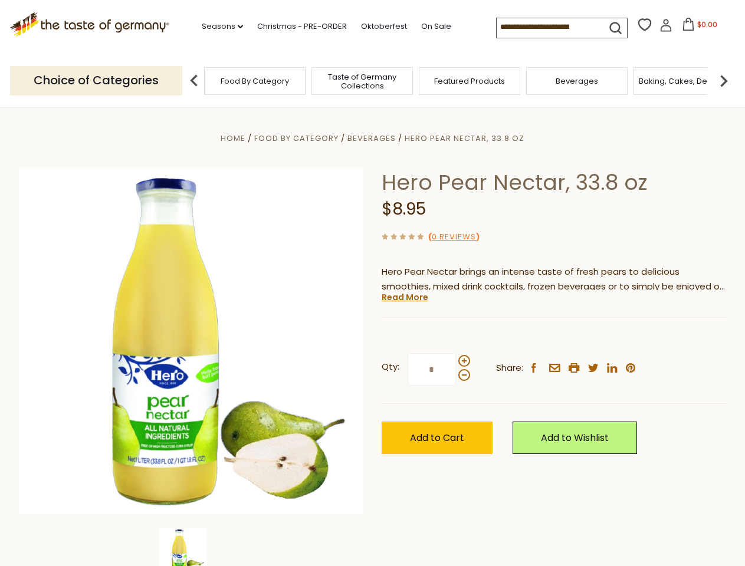 Image resolution: width=745 pixels, height=566 pixels. I want to click on span: Hero Pear Nectar, 33.8 oz, so click(464, 138).